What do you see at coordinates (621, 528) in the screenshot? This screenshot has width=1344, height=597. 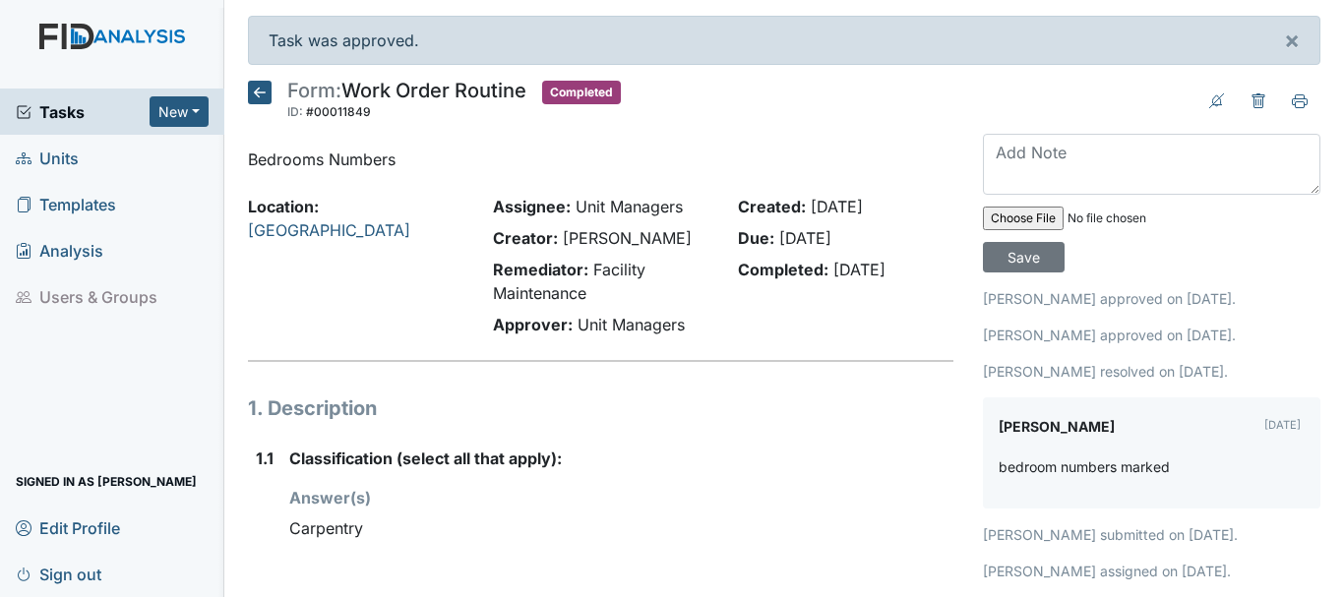 I see `div: Carpentry` at bounding box center [621, 528].